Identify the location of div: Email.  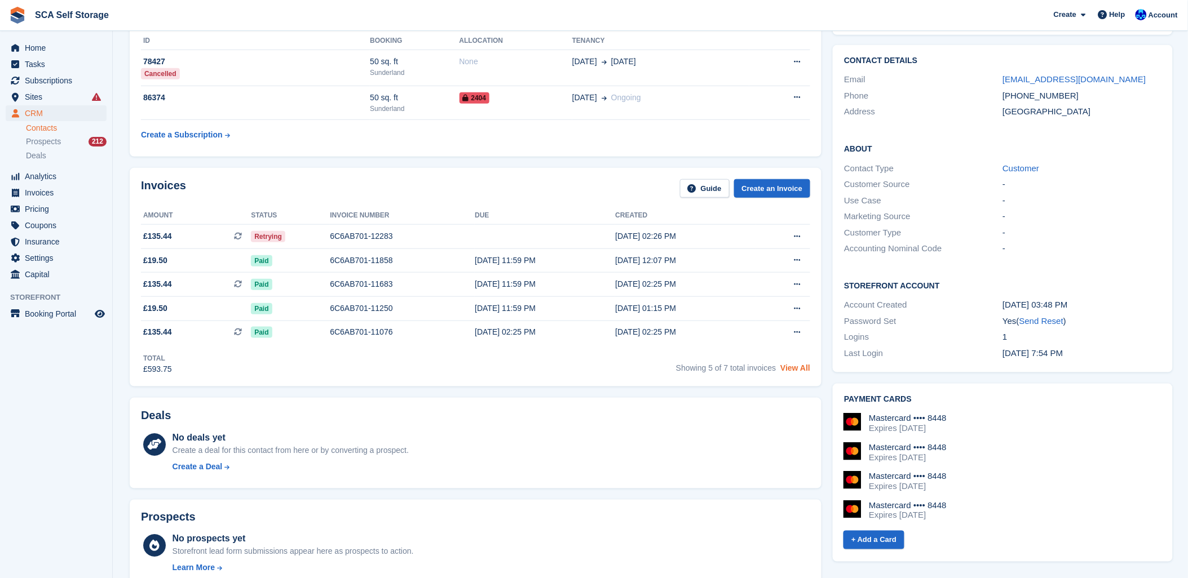
(923, 79).